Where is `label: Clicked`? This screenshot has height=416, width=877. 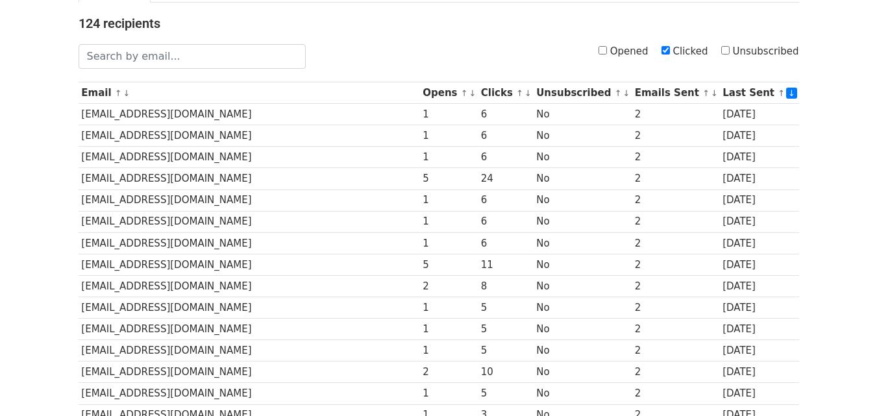 label: Clicked is located at coordinates (685, 51).